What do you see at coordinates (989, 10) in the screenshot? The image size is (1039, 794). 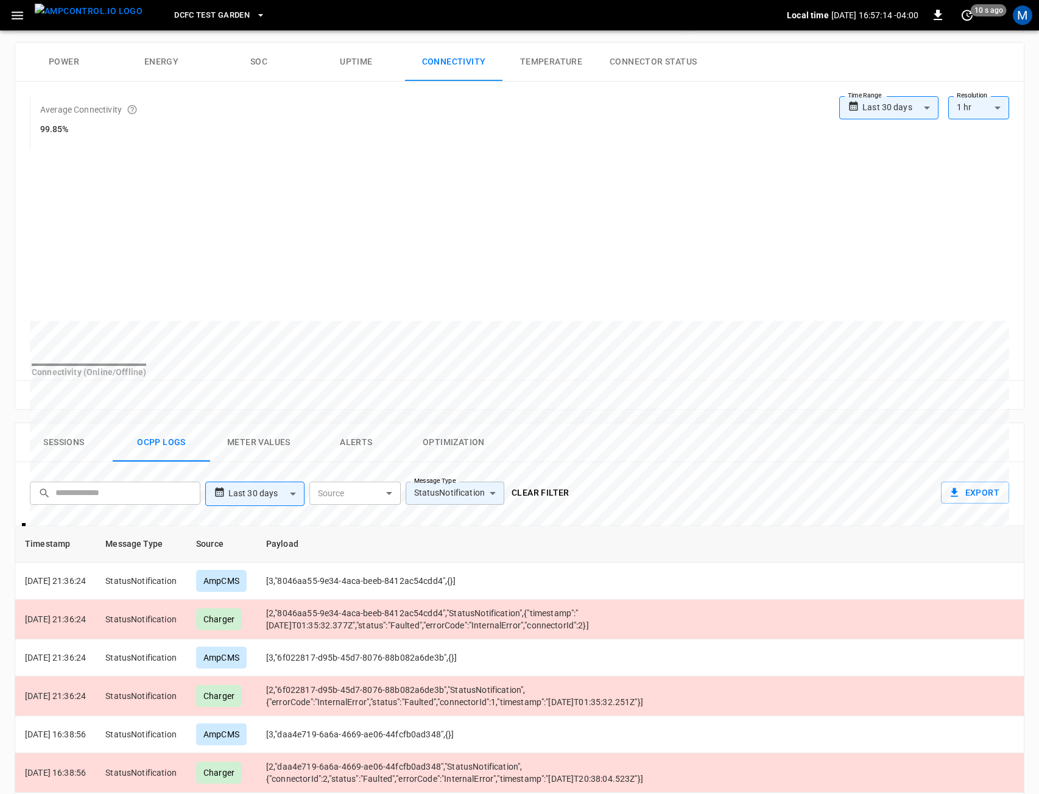 I see `span: 10 s ago` at bounding box center [989, 10].